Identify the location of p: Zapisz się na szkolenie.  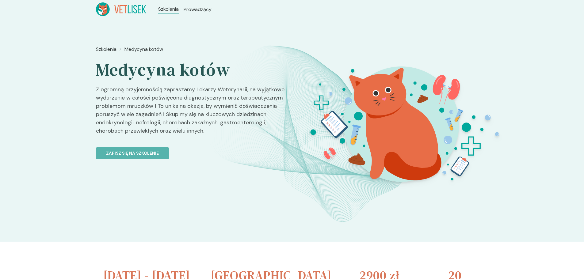
(132, 153).